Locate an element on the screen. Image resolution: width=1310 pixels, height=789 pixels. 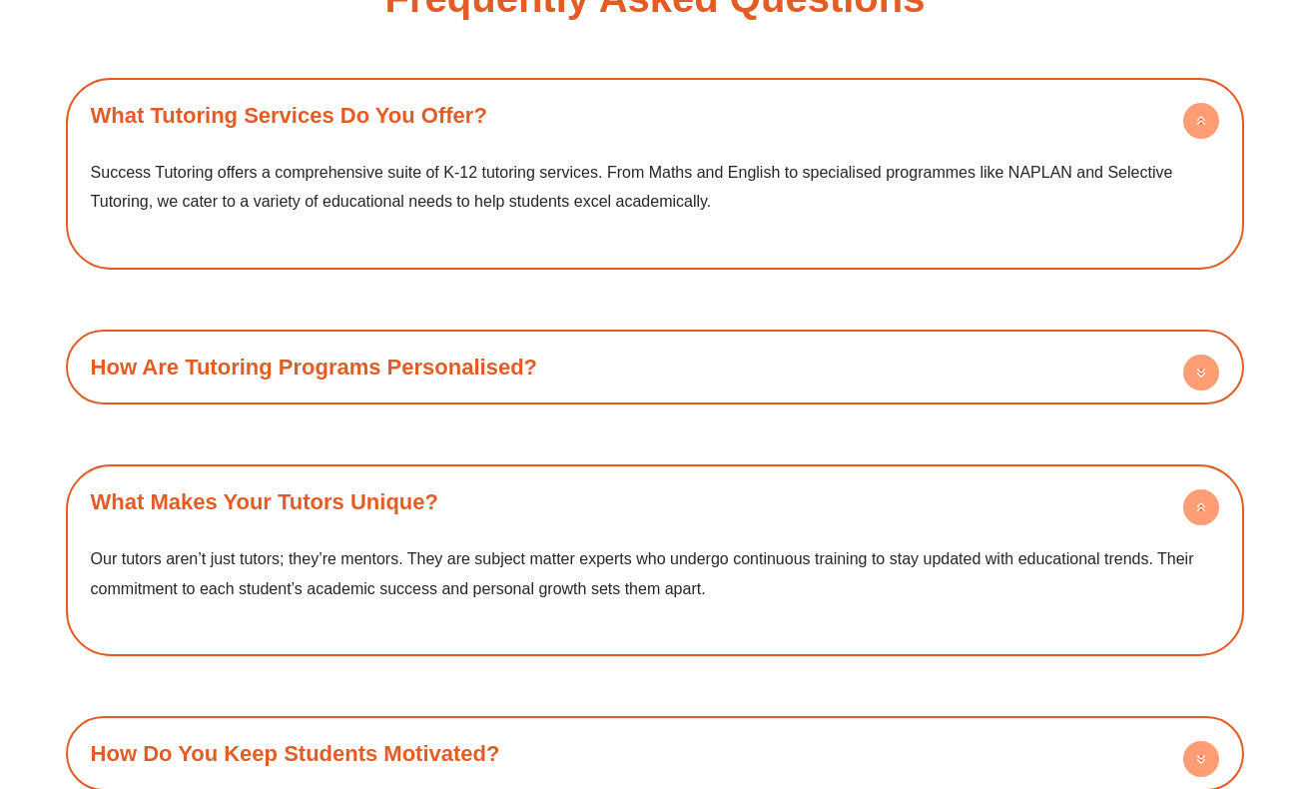
span: Our tutors aren’t just tutors; they’re mentors. They are subject matter experts who undergo conti... is located at coordinates (642, 573).